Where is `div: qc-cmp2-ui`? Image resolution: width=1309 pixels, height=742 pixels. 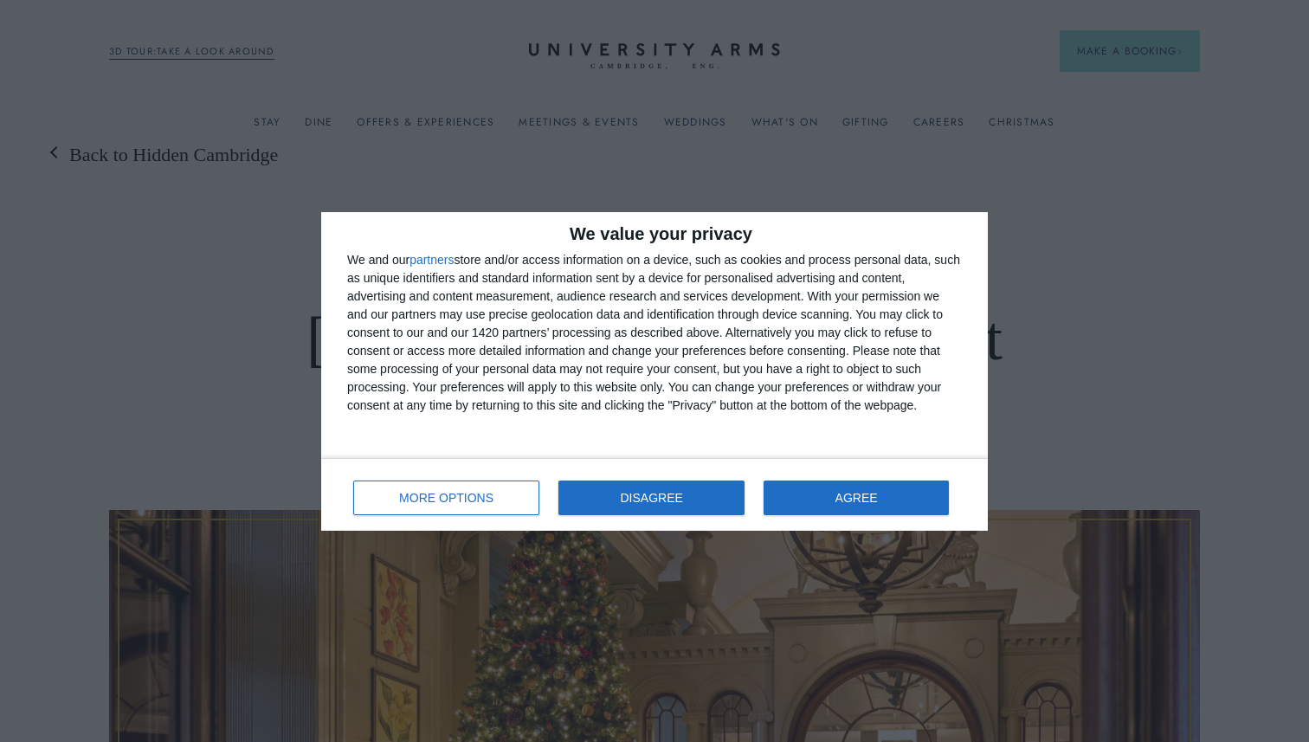
div: qc-cmp2-ui is located at coordinates (654, 371).